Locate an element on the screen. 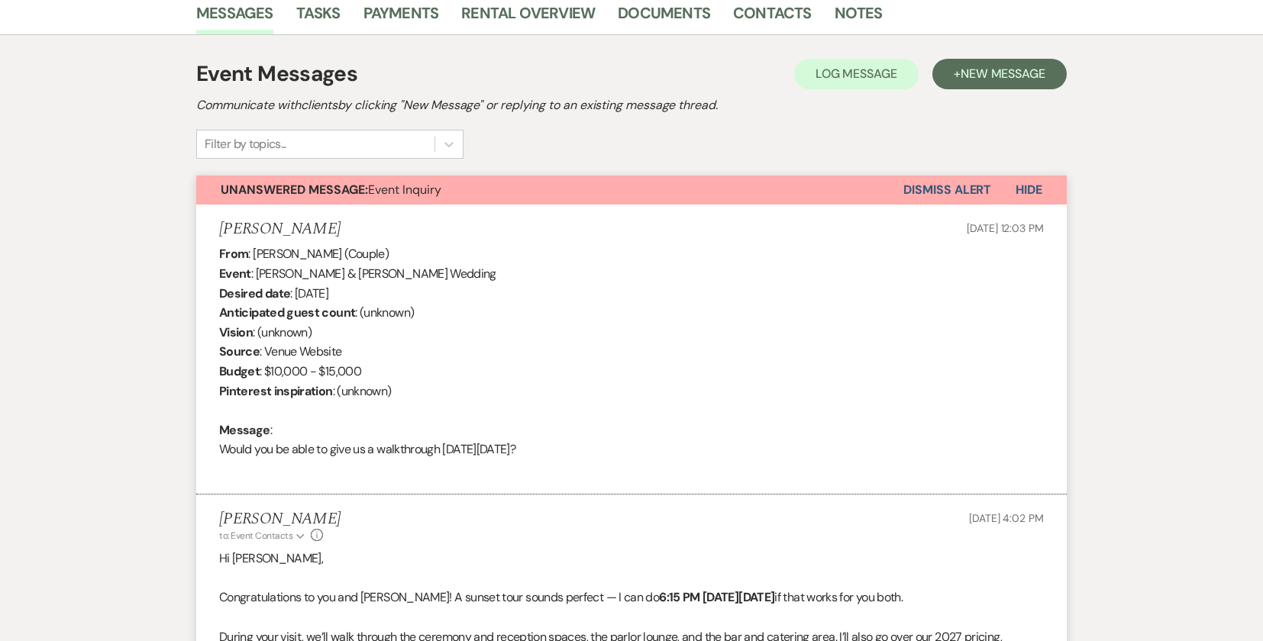  a: Payments is located at coordinates (401, 18).